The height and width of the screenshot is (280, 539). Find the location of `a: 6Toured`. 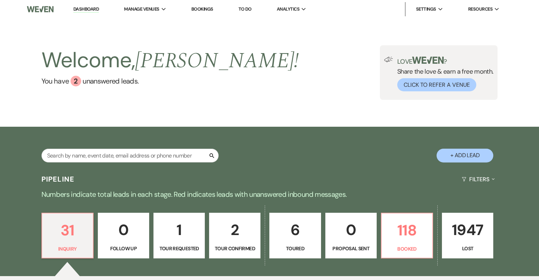

a: 6Toured is located at coordinates (295, 236).